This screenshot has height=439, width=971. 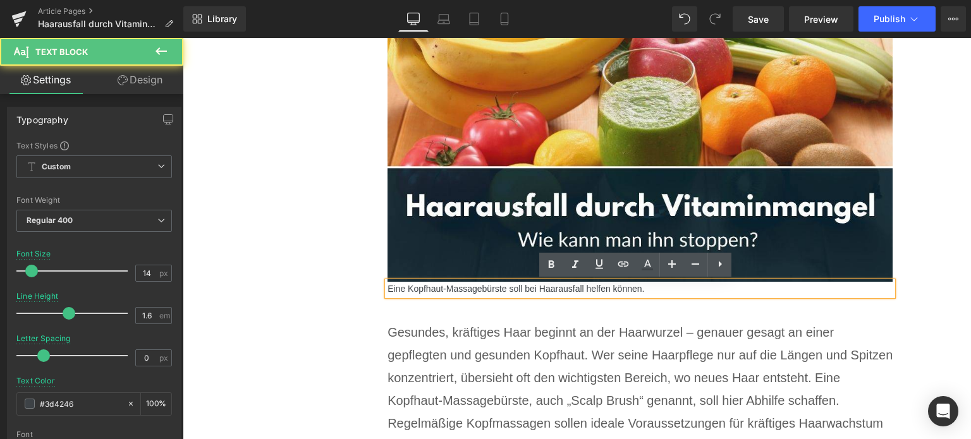 I want to click on div: Text Color, so click(x=35, y=381).